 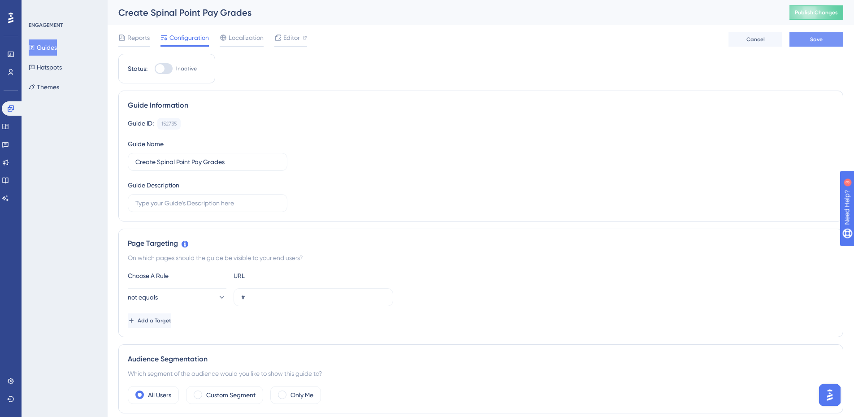 I want to click on span: Cancel, so click(x=755, y=39).